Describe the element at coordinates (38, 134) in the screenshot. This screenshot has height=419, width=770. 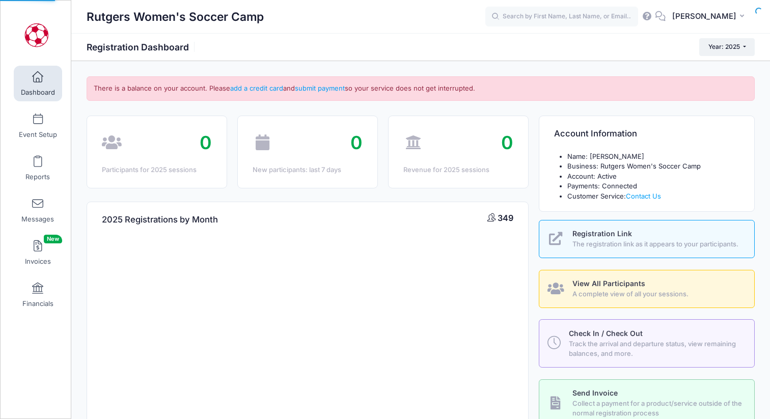
I see `span: Event Setup` at that location.